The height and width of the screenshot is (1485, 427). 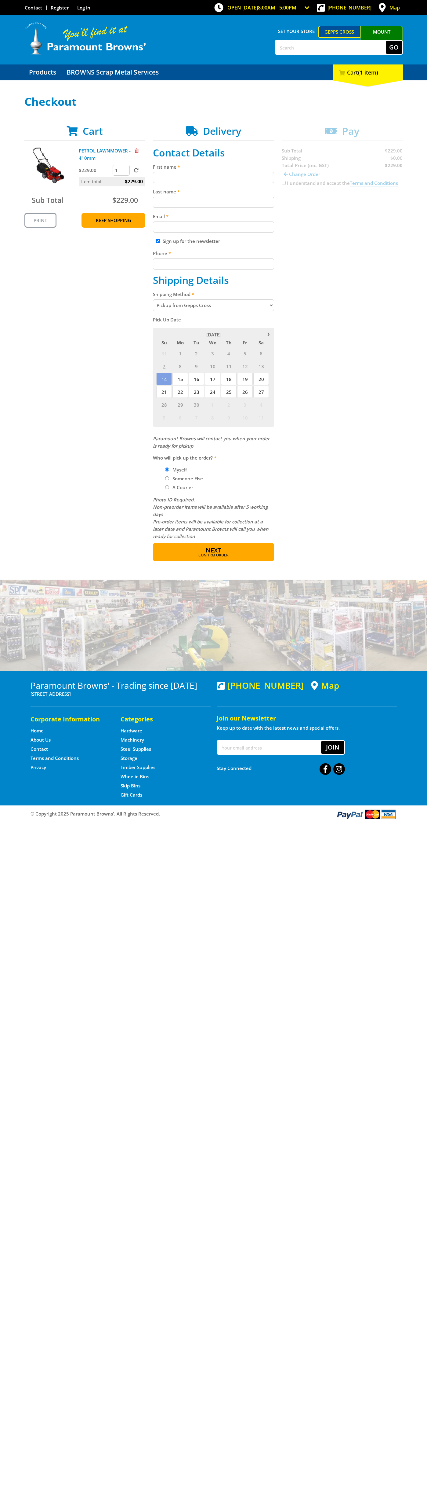 What do you see at coordinates (297, 31) in the screenshot?
I see `span: Set your store` at bounding box center [297, 31].